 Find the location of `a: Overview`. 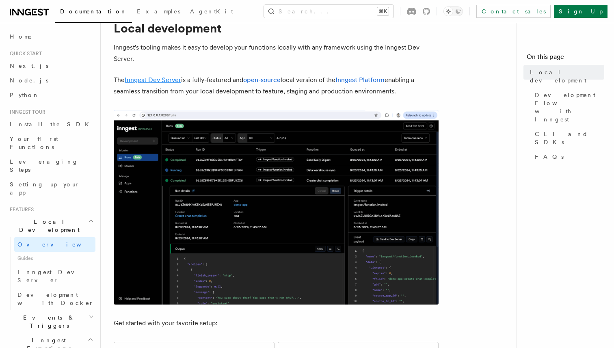

a: Overview is located at coordinates (55, 244).